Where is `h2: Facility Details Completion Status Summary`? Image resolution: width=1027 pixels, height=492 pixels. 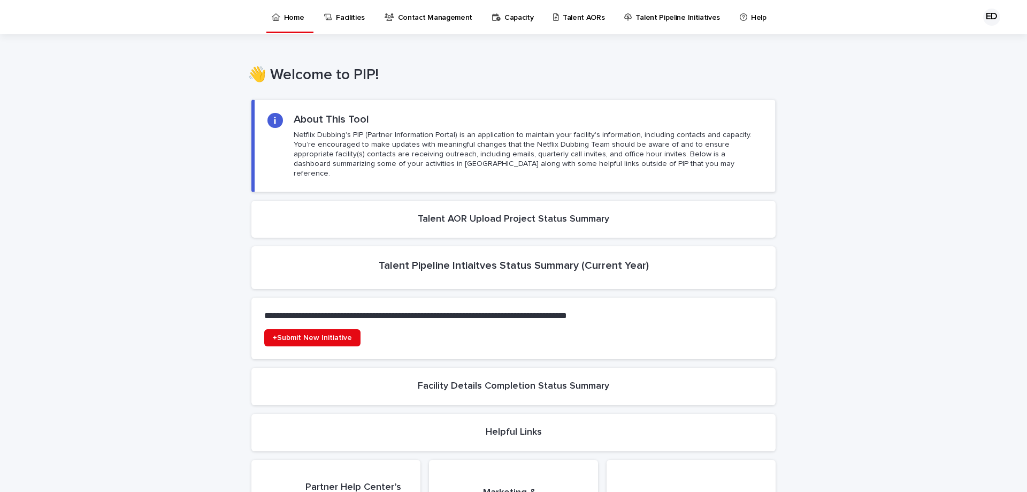
h2: Facility Details Completion Status Summary is located at coordinates (514, 386).